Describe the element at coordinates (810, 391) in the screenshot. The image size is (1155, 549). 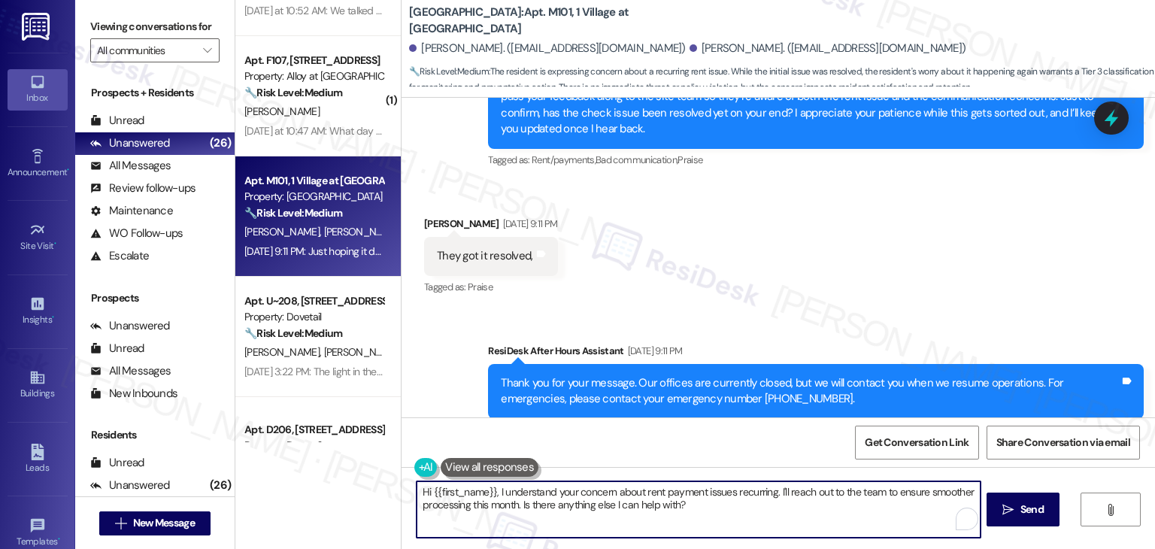
I see `div: Thank you for your message. Our offices are currently closed, but we will contact you when we res...` at that location.